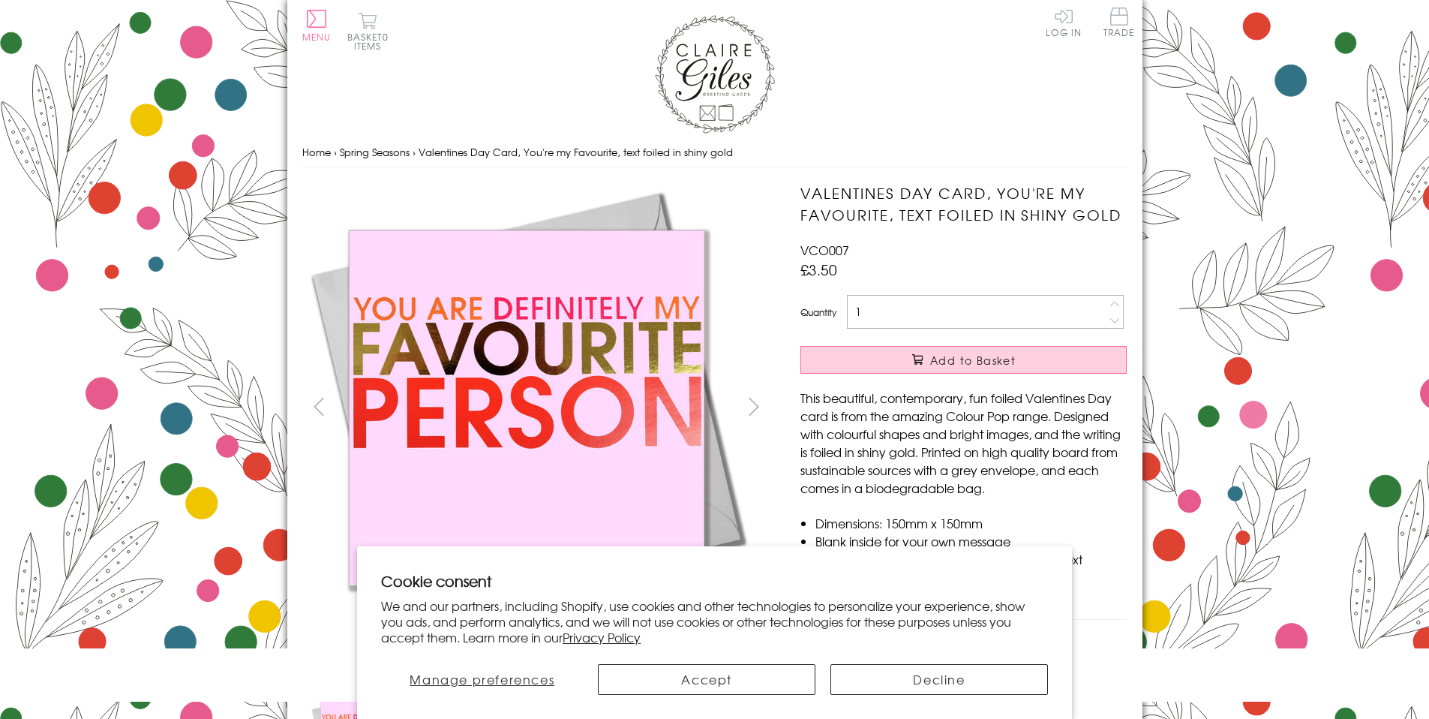  I want to click on button: next, so click(753, 406).